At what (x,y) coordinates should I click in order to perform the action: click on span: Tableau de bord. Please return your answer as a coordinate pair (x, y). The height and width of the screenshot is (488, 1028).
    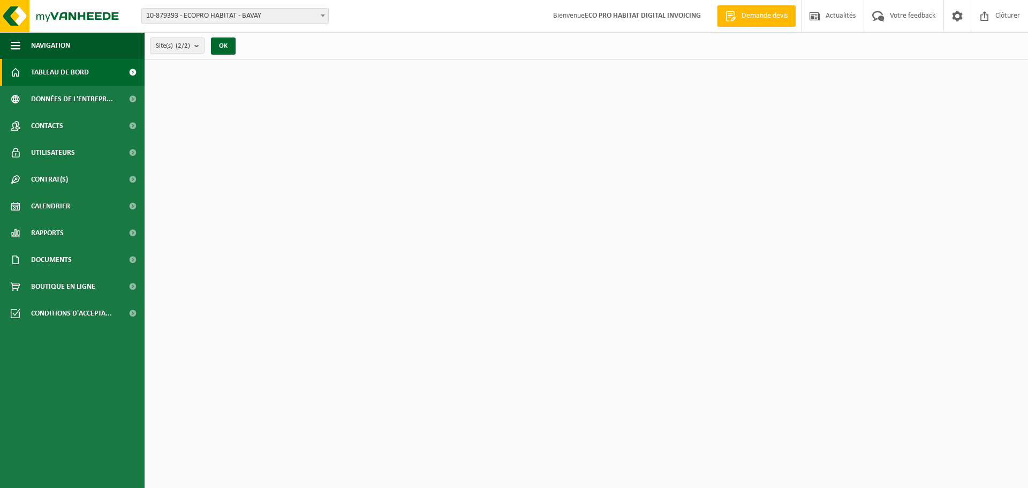
    Looking at the image, I should click on (60, 72).